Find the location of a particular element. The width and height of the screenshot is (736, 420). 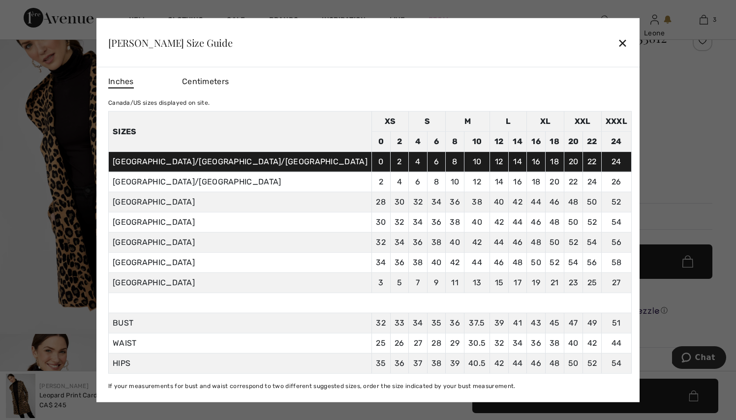

td: 38 is located at coordinates (455, 222).